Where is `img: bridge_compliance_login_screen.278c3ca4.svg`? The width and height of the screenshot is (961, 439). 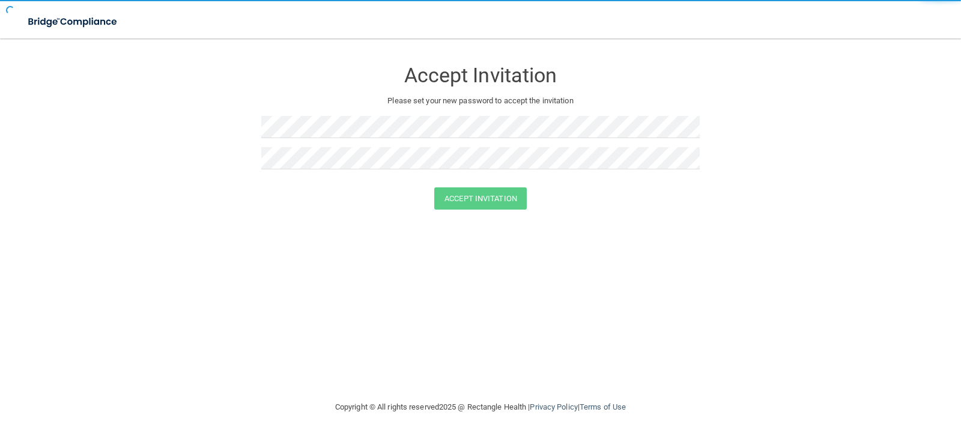 img: bridge_compliance_login_screen.278c3ca4.svg is located at coordinates (73, 22).